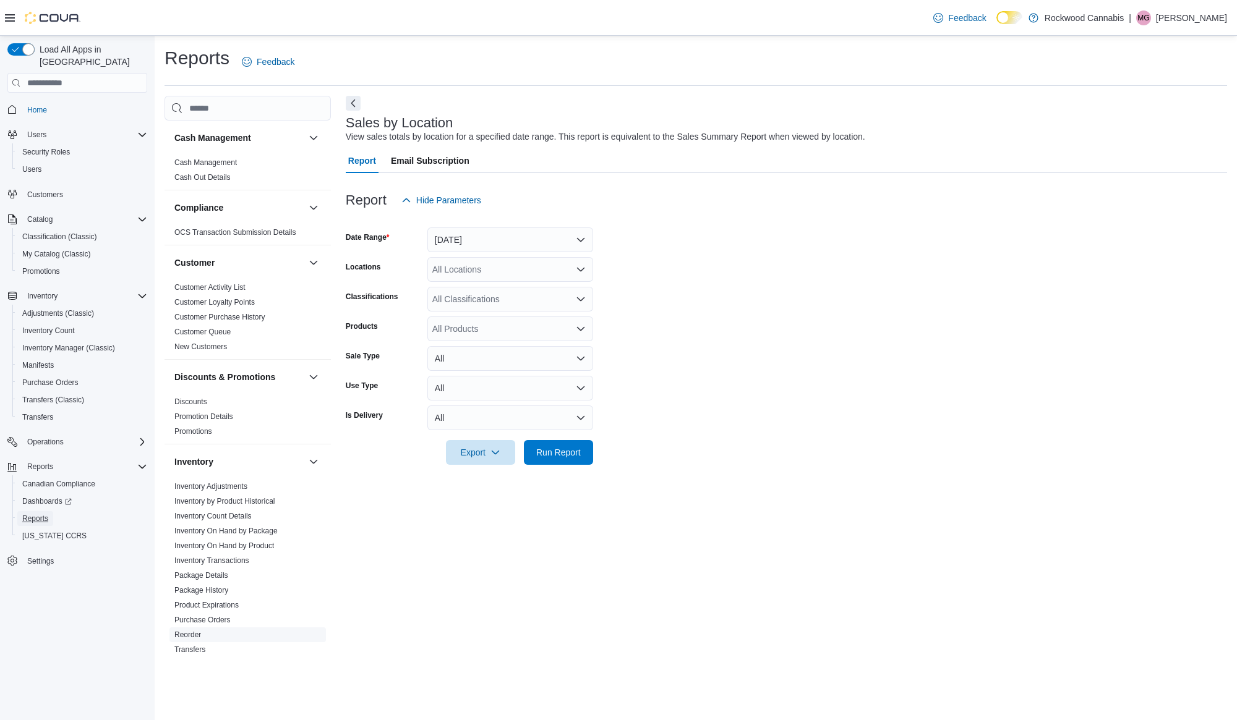 The image size is (1237, 720). Describe the element at coordinates (38, 417) in the screenshot. I see `span: Transfers` at that location.